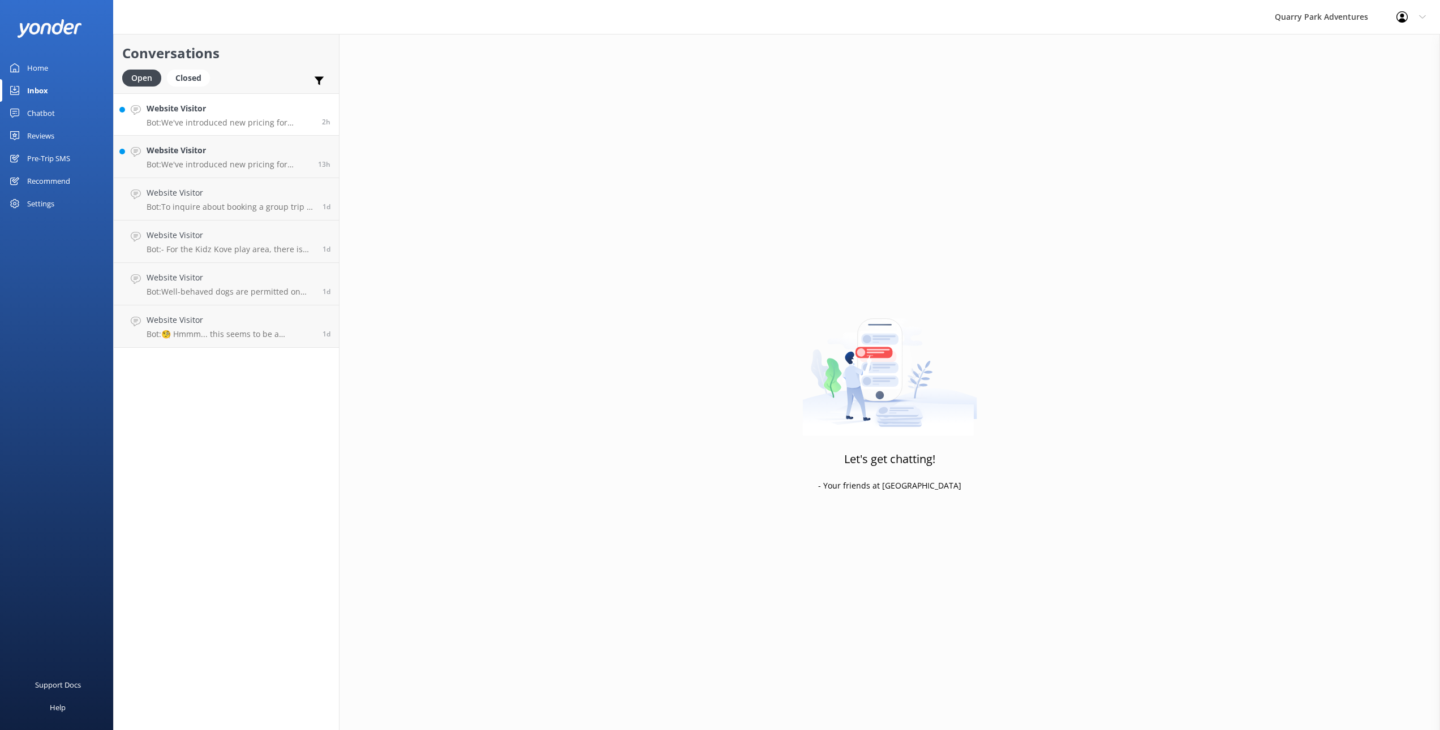 The height and width of the screenshot is (730, 1440). What do you see at coordinates (326, 122) in the screenshot?
I see `span: Sep 11 2025 08:29am (UTC -07:00) America/Tijuana` at bounding box center [326, 122].